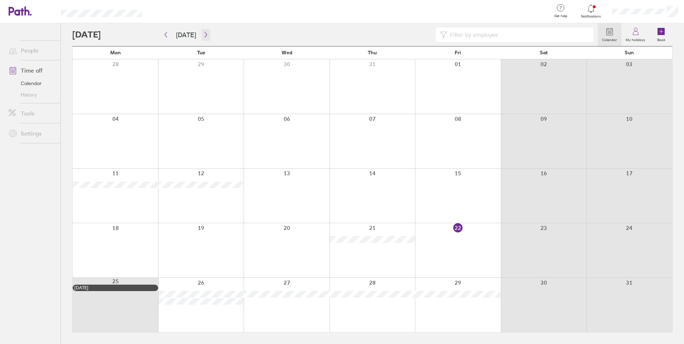 This screenshot has height=344, width=684. What do you see at coordinates (116, 53) in the screenshot?
I see `span: Mon` at bounding box center [116, 53].